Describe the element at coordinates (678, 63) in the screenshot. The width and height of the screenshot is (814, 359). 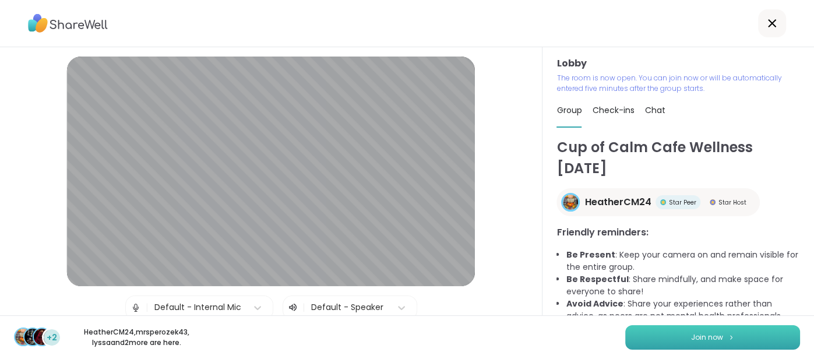
I see `h3: Lobby` at that location.